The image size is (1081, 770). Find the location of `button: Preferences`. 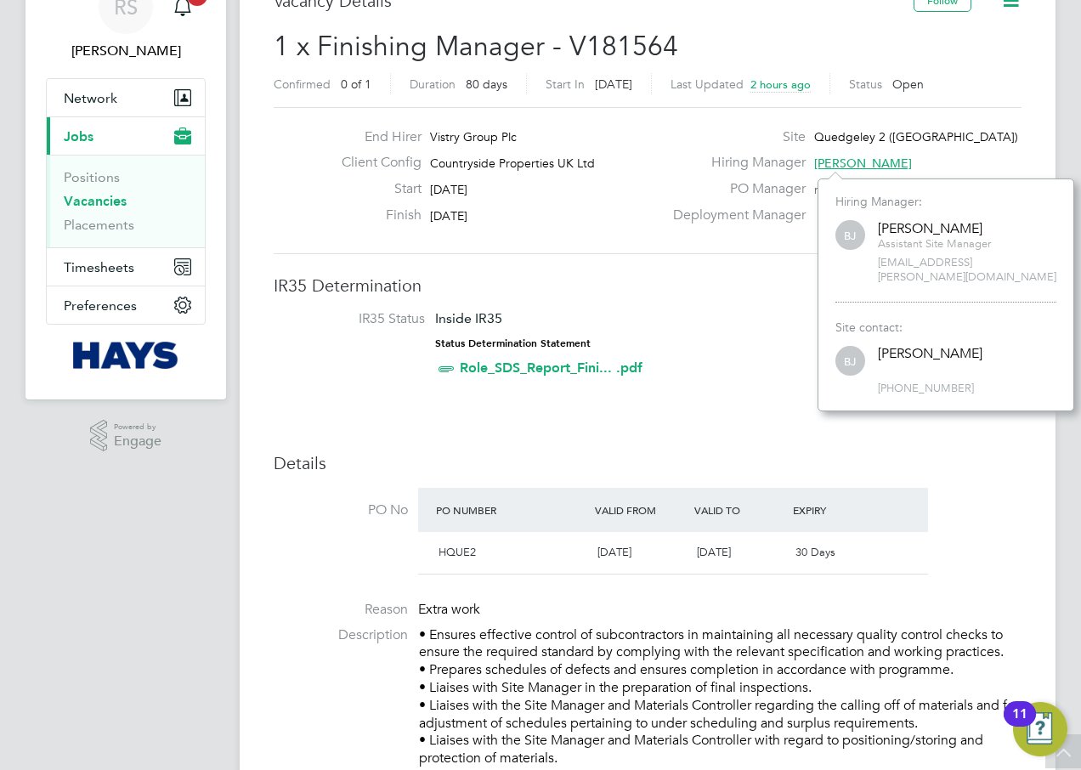

button: Preferences is located at coordinates (126, 305).